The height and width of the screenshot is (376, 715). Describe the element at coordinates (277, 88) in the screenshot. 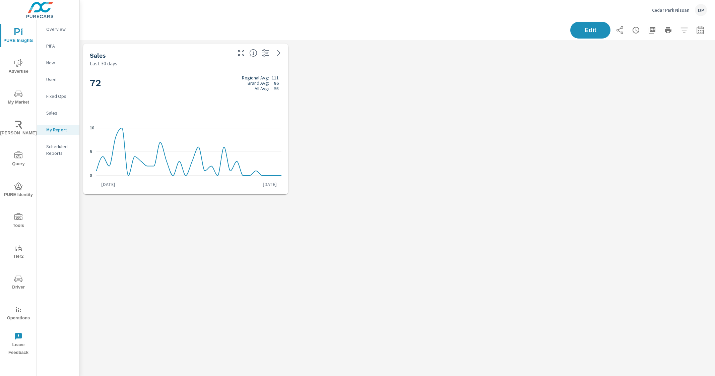

I see `p: 98` at that location.